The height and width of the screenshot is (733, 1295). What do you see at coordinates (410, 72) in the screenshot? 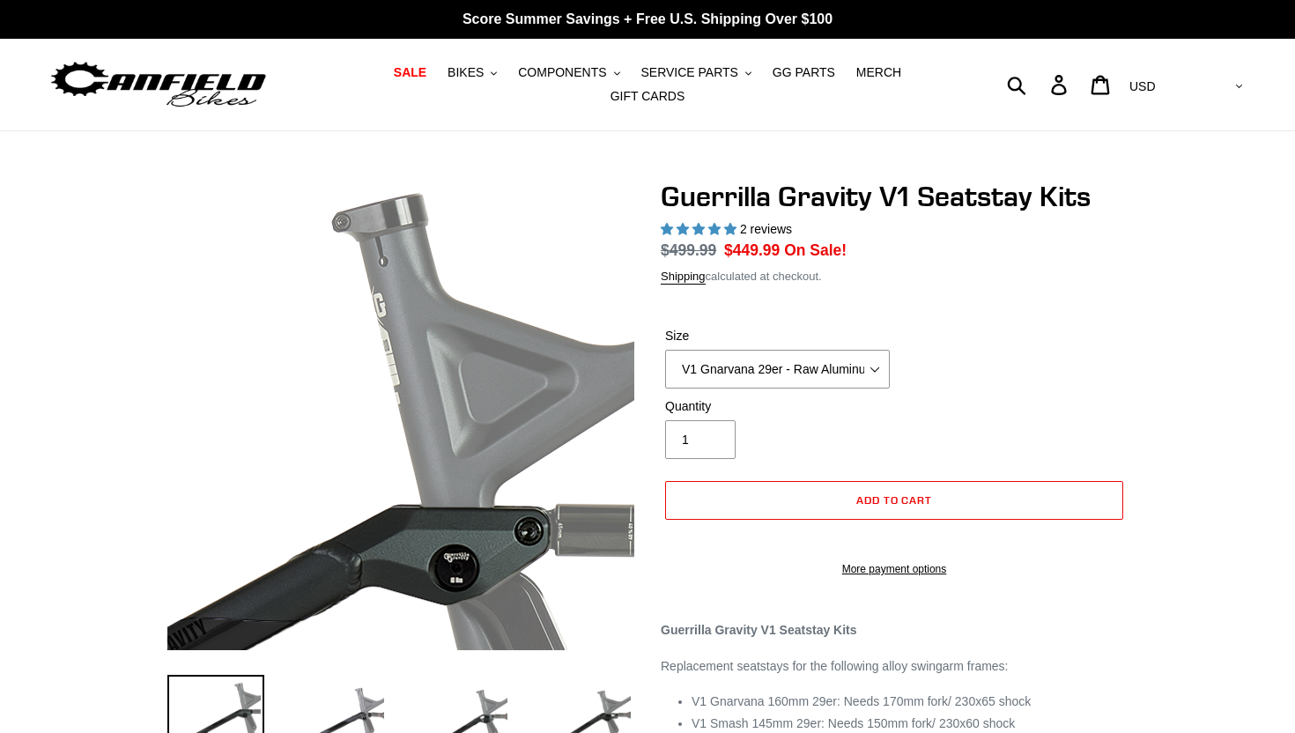
I see `span: SALE` at bounding box center [410, 72].